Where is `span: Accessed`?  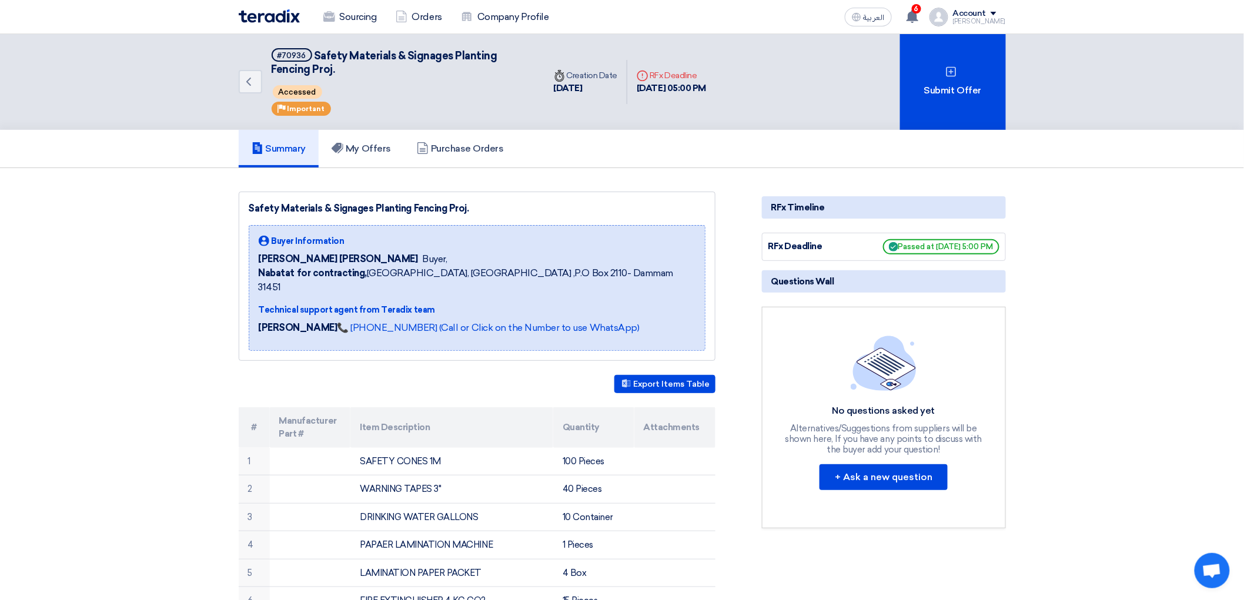 span: Accessed is located at coordinates (297, 92).